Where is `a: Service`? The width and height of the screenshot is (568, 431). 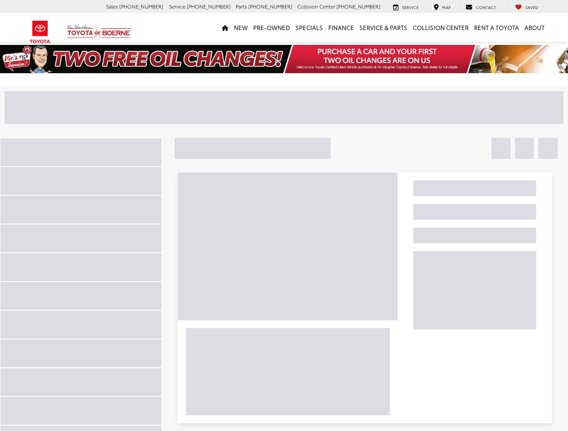
a: Service is located at coordinates (405, 7).